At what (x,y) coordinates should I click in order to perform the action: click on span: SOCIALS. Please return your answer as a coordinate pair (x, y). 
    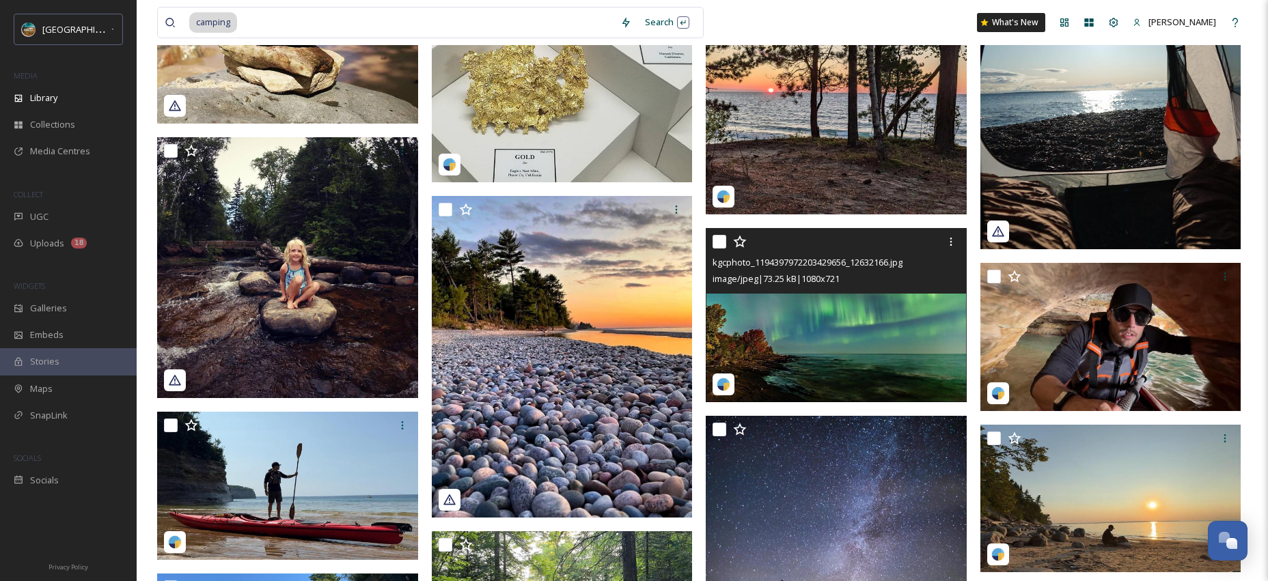
    Looking at the image, I should click on (27, 458).